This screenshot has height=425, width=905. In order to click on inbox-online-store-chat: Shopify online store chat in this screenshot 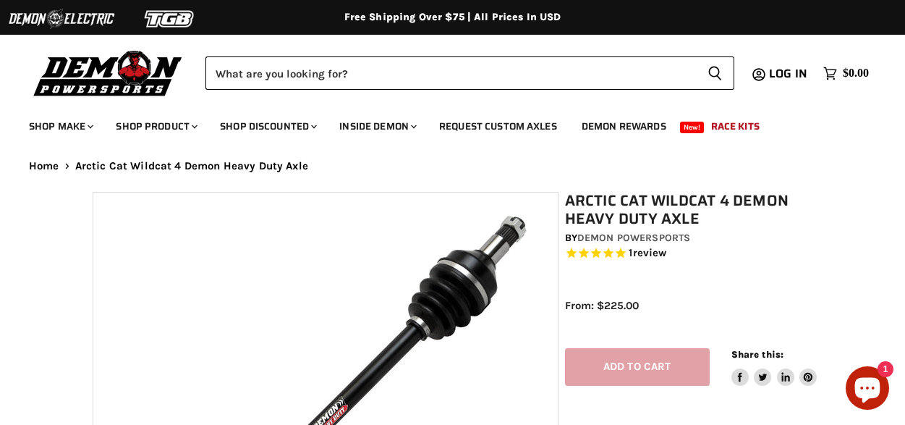, I will do `click(868, 389)`.